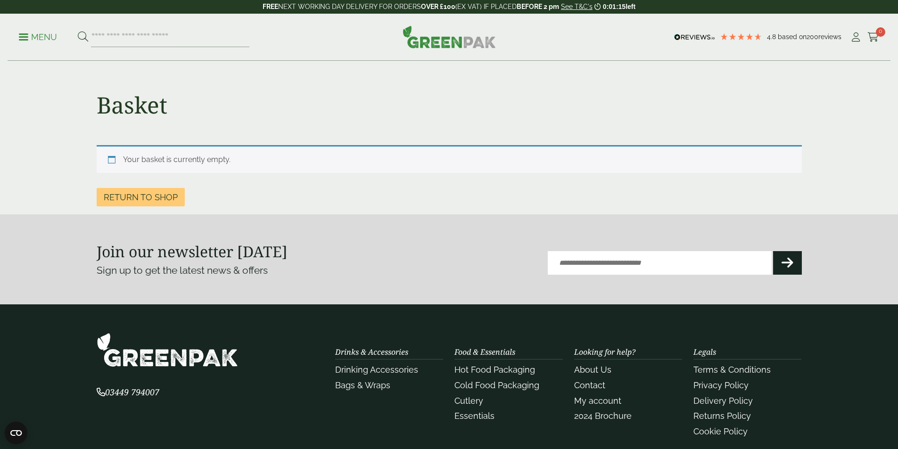 This screenshot has width=898, height=449. What do you see at coordinates (721, 385) in the screenshot?
I see `a: Privacy Policy` at bounding box center [721, 385].